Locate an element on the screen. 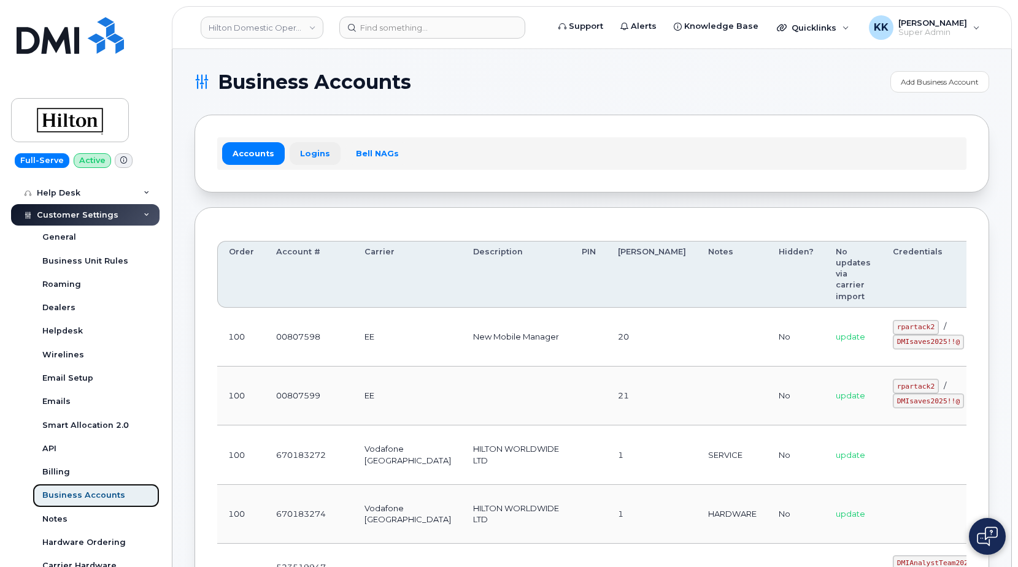 The image size is (1018, 567). th: No updates via carrier import is located at coordinates (853, 274).